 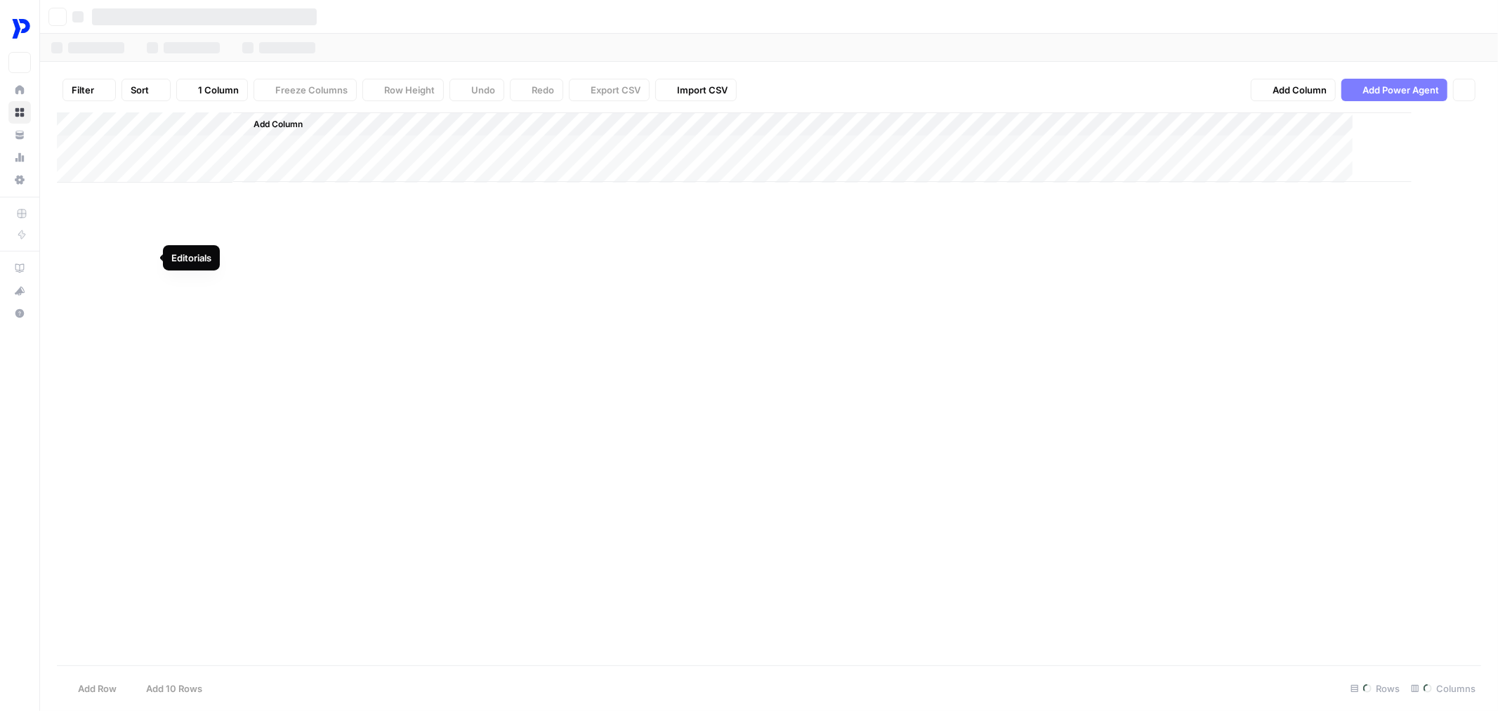 What do you see at coordinates (146, 90) in the screenshot?
I see `button: Sort` at bounding box center [146, 90].